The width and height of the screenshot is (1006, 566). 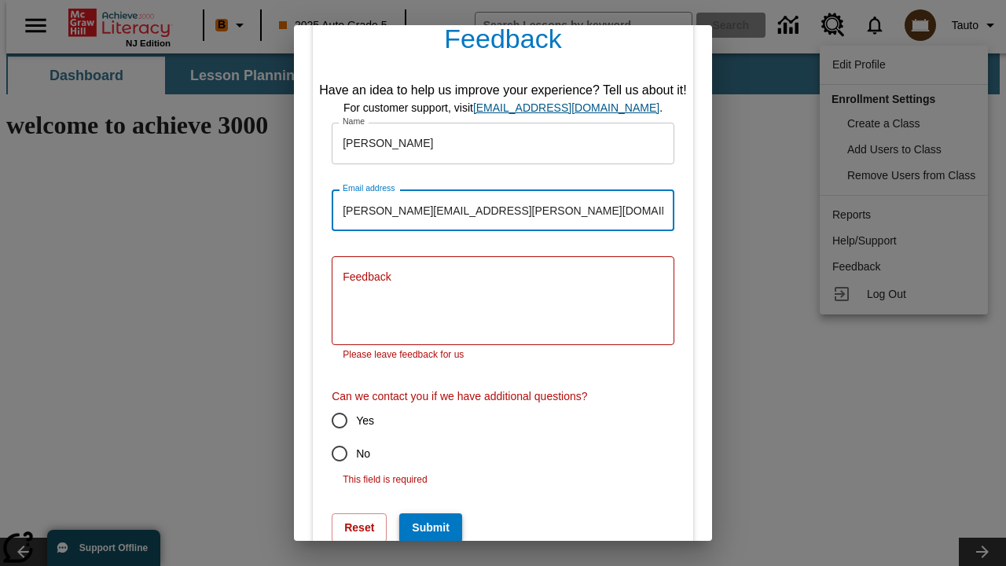 I want to click on label: Email address, so click(x=369, y=188).